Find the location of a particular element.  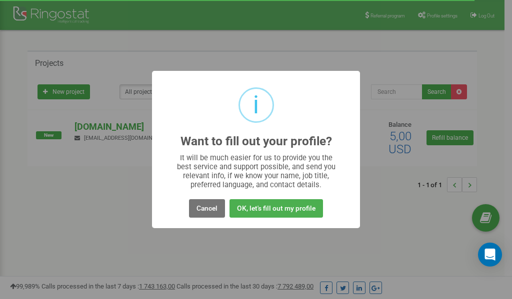

div: i is located at coordinates (256, 105).